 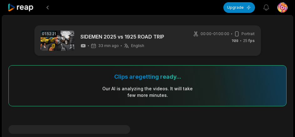 What do you see at coordinates (239, 7) in the screenshot?
I see `button: Upgrade` at bounding box center [239, 7].